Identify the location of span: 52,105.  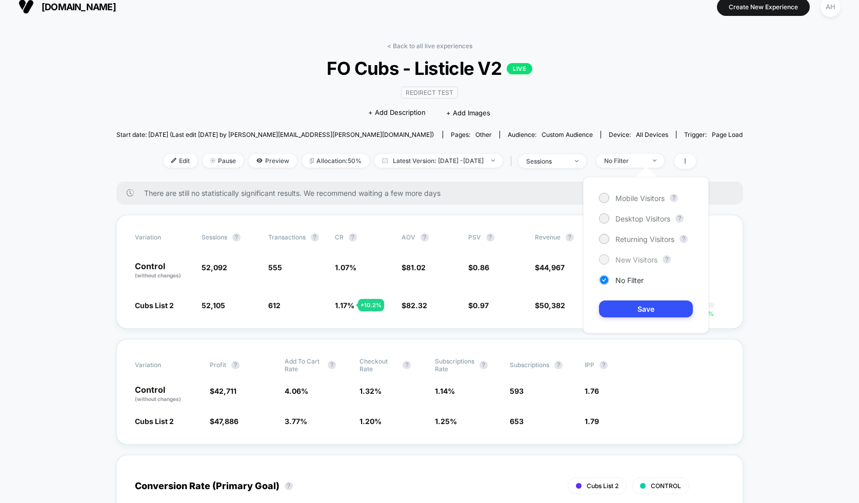
(213, 305).